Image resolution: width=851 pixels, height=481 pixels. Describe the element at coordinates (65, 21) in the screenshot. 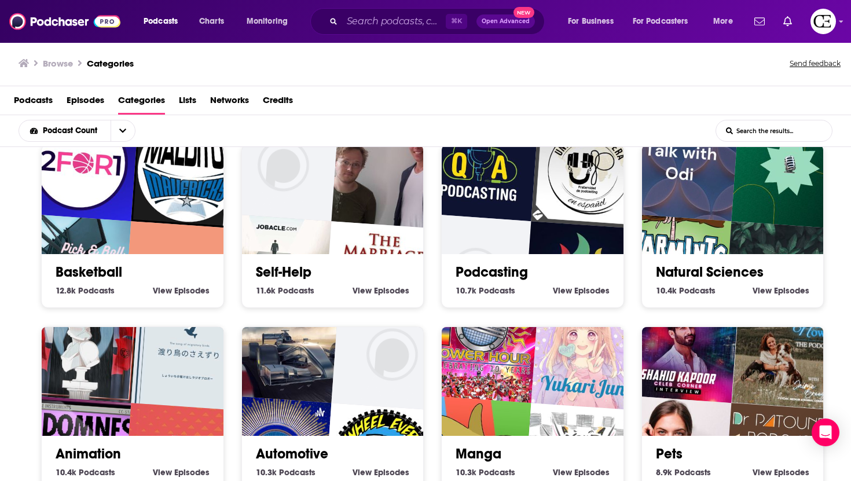

I see `img: Podchaser - Follow, Share and Rate Podcasts` at that location.